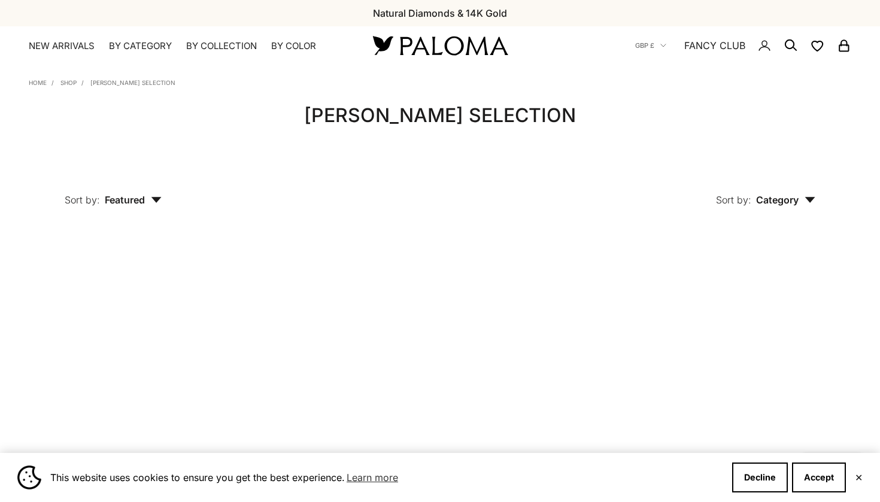 The image size is (880, 502). What do you see at coordinates (62, 46) in the screenshot?
I see `a: NEW ARRIVALS` at bounding box center [62, 46].